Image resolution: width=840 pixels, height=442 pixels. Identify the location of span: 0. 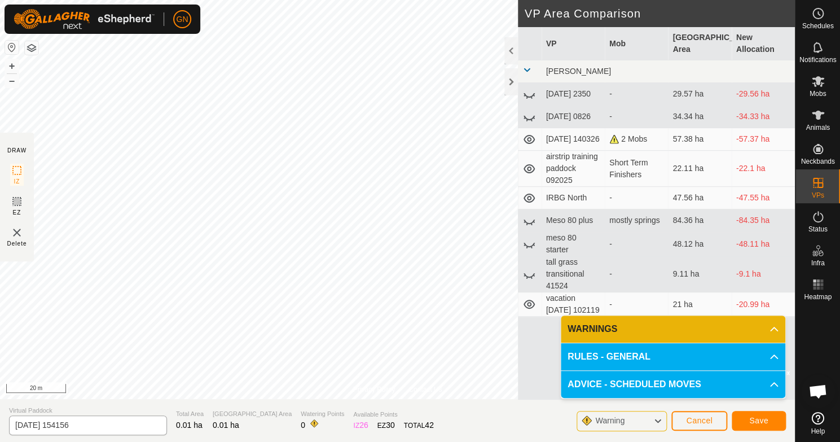
(303, 425).